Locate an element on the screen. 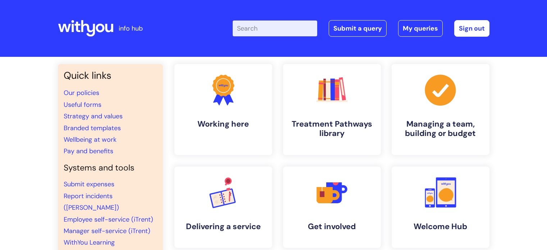 The width and height of the screenshot is (547, 250). h4: Working here is located at coordinates (223, 124).